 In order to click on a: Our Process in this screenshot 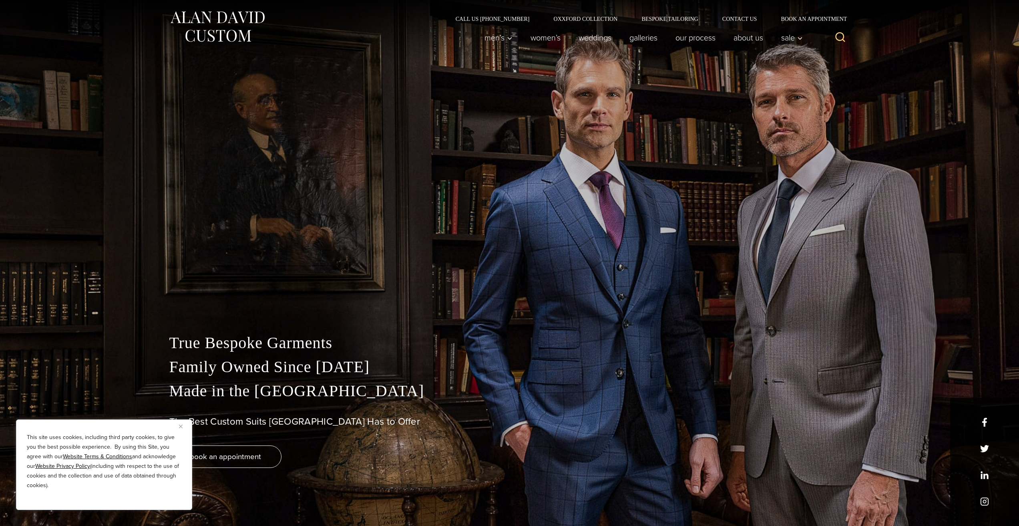, I will do `click(695, 38)`.